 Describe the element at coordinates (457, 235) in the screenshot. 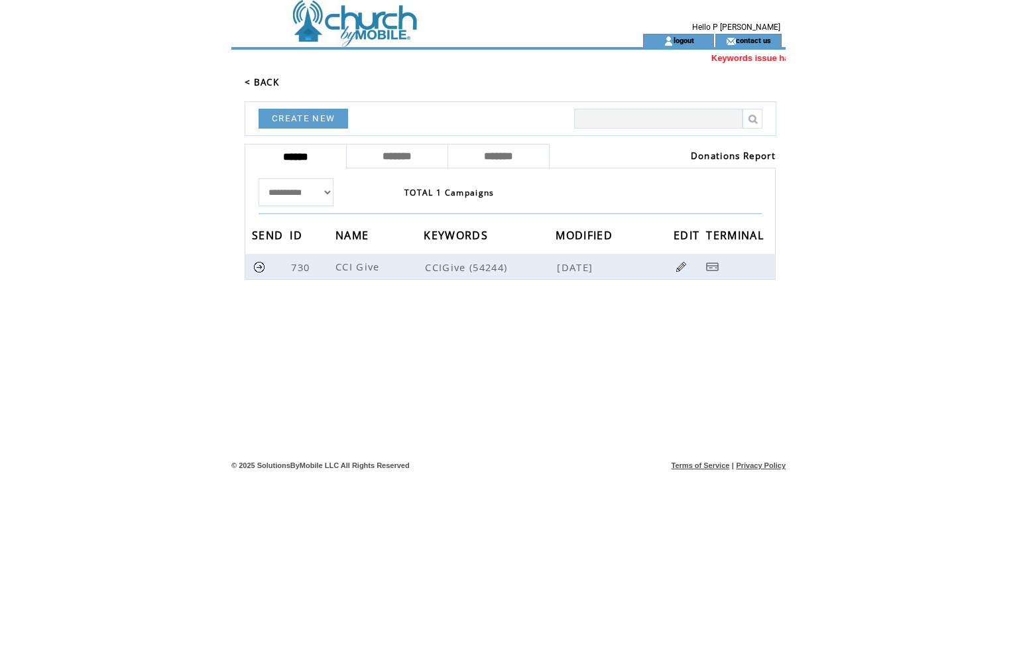

I see `a: KEYWORDS` at that location.